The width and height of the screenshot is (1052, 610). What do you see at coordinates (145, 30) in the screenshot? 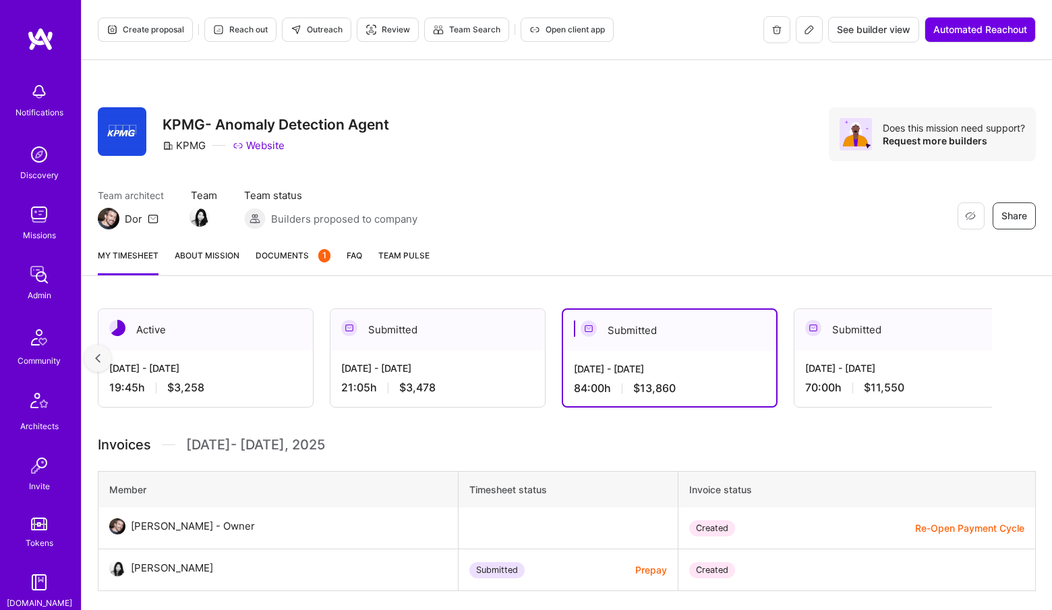
I see `span: Create proposal` at bounding box center [145, 30].